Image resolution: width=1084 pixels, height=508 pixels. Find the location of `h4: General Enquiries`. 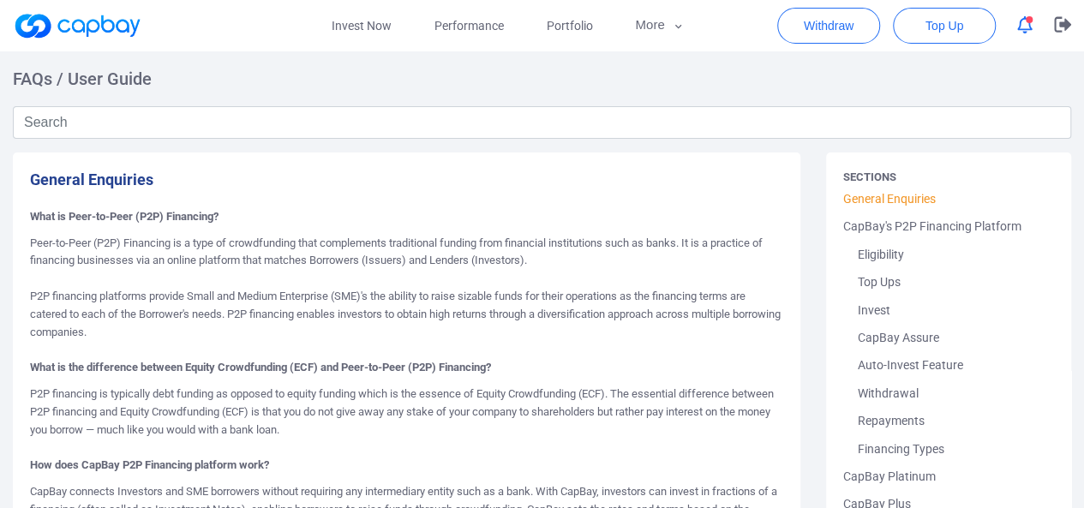

h4: General Enquiries is located at coordinates (406, 180).